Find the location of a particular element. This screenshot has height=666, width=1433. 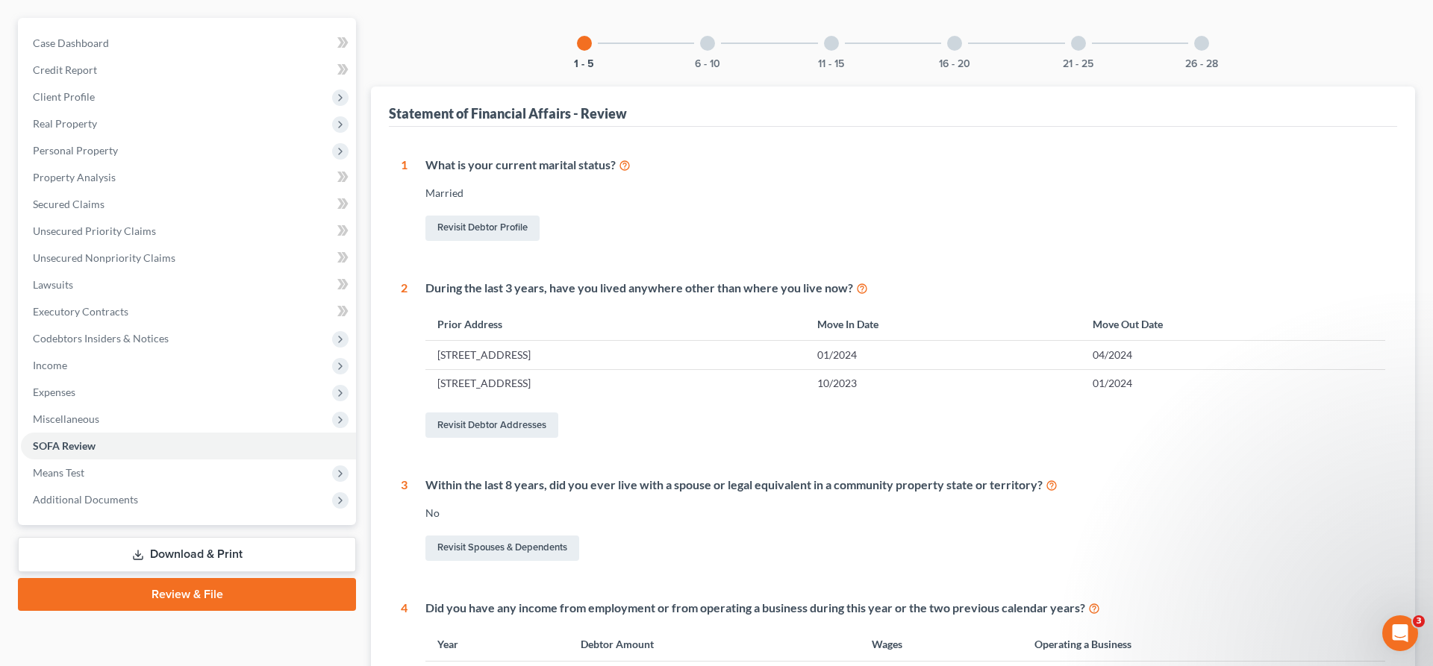

span: Case Dashboard is located at coordinates (71, 43).